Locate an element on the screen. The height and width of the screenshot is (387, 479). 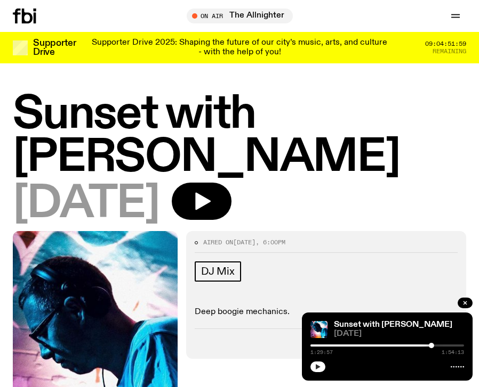
a: DJ Mix is located at coordinates (217, 272).